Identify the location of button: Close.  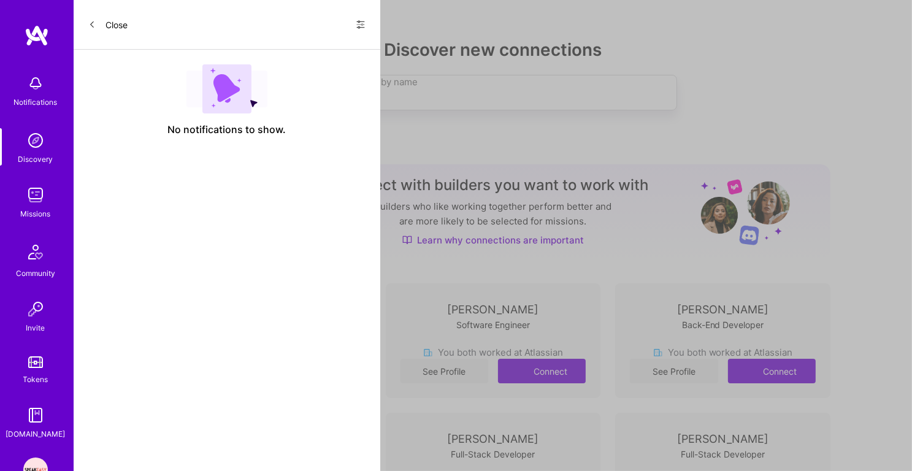
(108, 25).